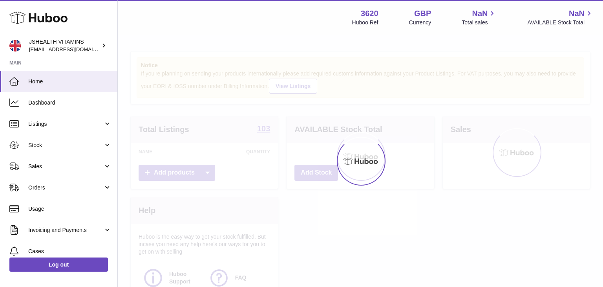  What do you see at coordinates (479, 22) in the screenshot?
I see `span: Total sales` at bounding box center [479, 22].